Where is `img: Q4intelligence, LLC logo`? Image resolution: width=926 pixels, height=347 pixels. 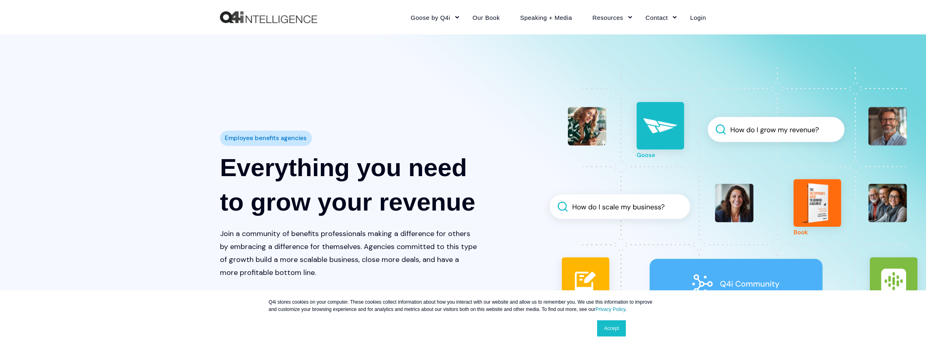
img: Q4intelligence, LLC logo is located at coordinates (268, 17).